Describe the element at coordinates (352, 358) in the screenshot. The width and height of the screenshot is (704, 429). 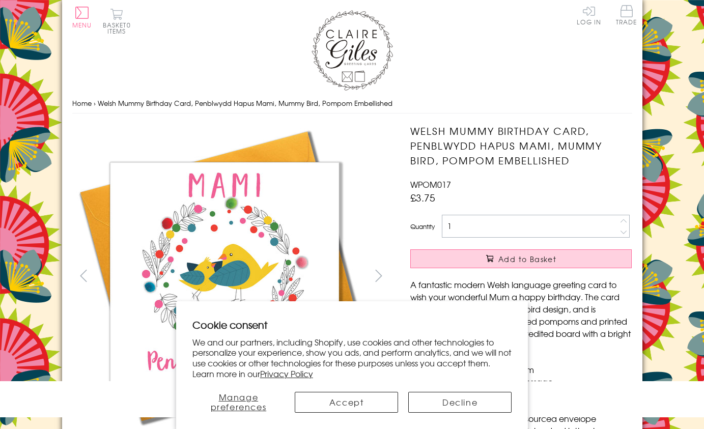
I see `p: We and our partners, including Shopify, use cookies and other technologies to personalize your ex...` at that location.